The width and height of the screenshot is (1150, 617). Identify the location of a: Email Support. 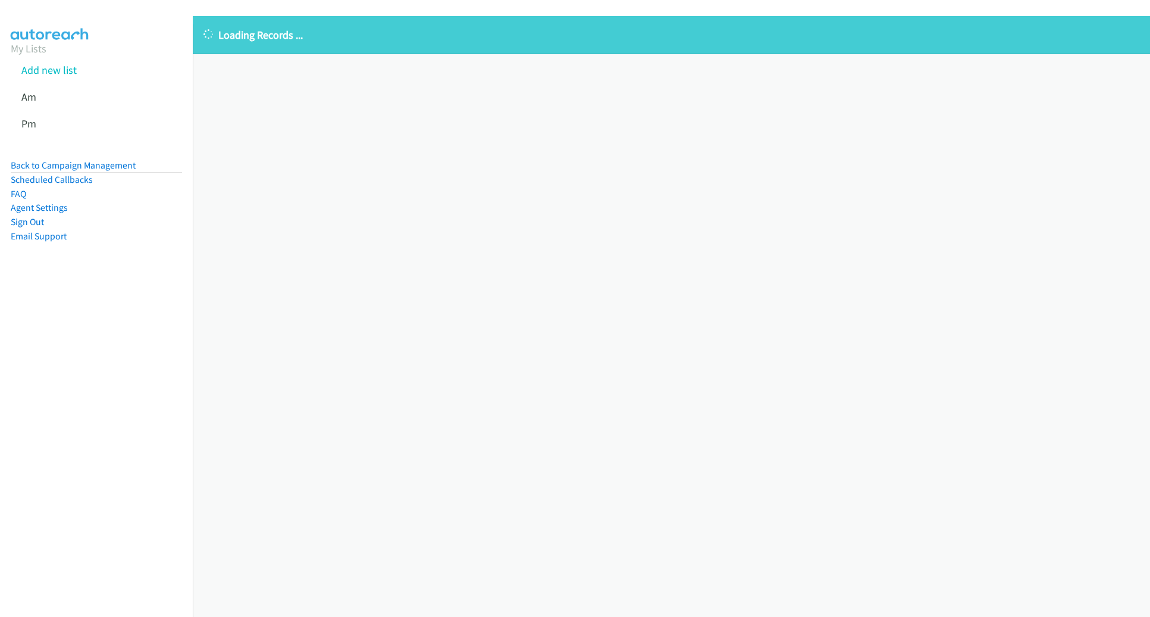
(39, 236).